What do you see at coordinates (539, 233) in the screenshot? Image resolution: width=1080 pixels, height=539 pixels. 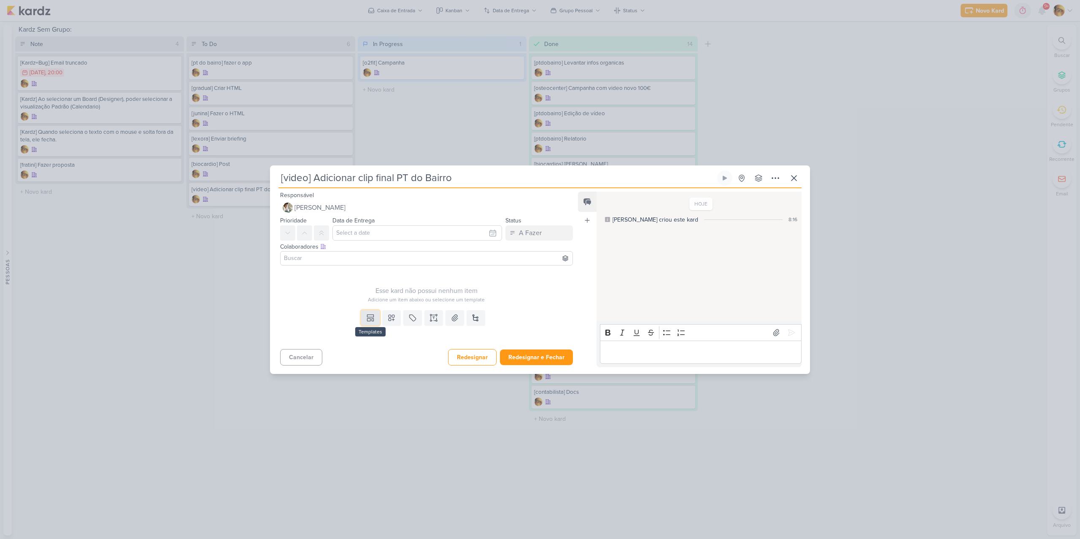 I see `button: A Fazer` at bounding box center [539, 233].